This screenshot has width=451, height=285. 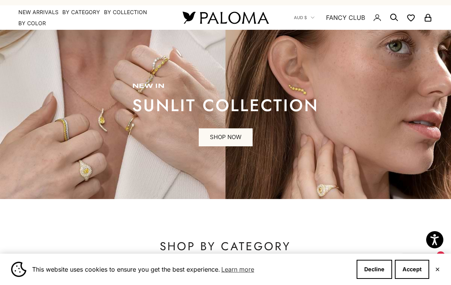 What do you see at coordinates (38, 12) in the screenshot?
I see `a: NEW ARRIVALS` at bounding box center [38, 12].